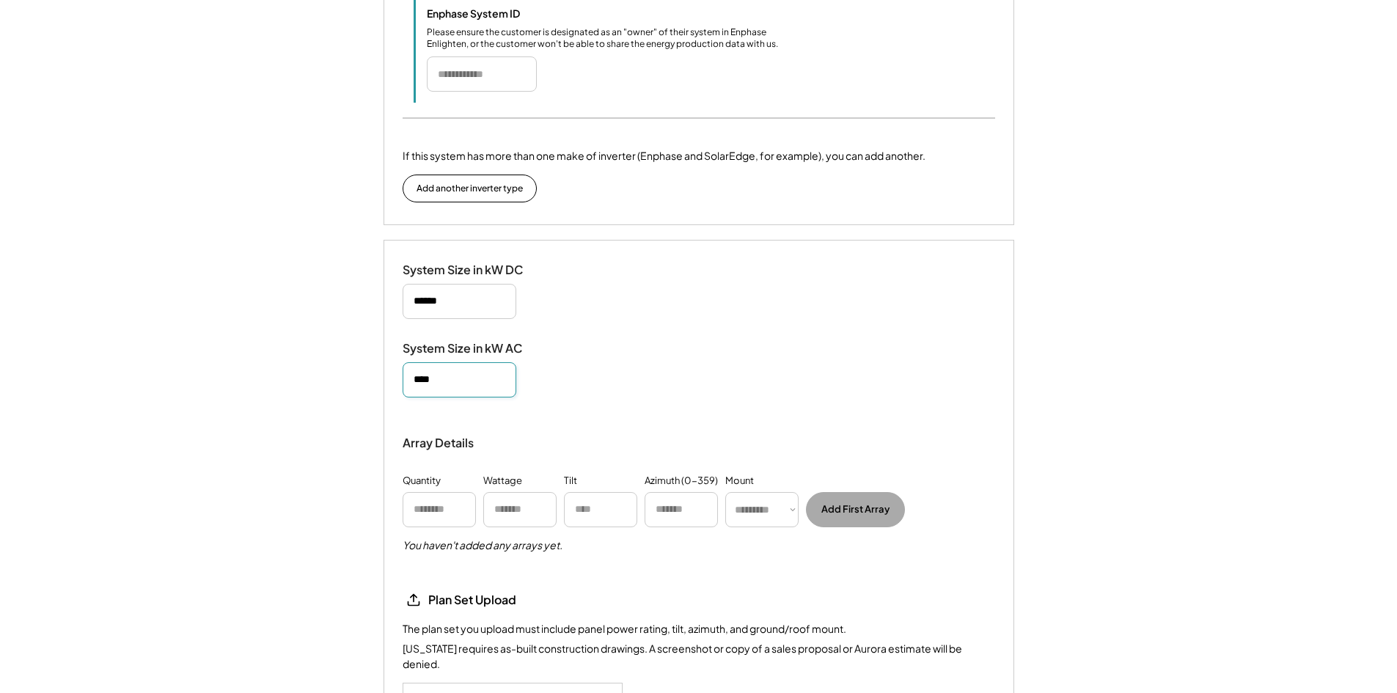 This screenshot has height=693, width=1397. Describe the element at coordinates (571, 481) in the screenshot. I see `div: Tilt` at that location.